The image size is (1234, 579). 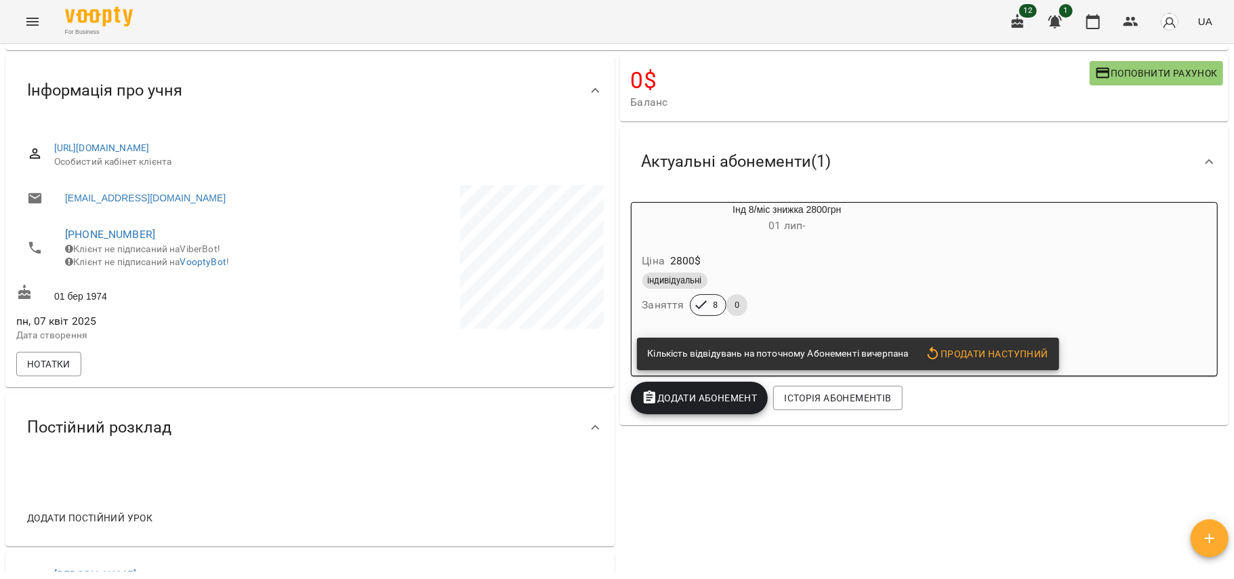 What do you see at coordinates (161, 321) in the screenshot?
I see `span: пн, 07 квіт 2025` at bounding box center [161, 321].